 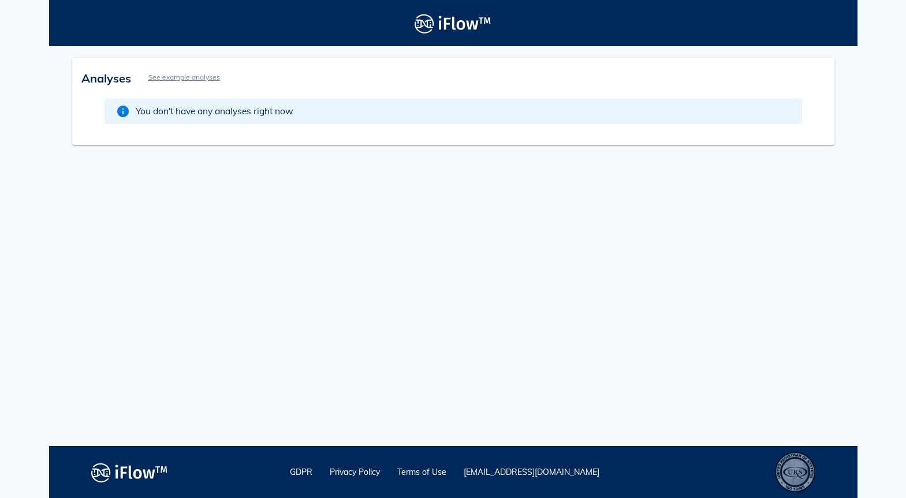 What do you see at coordinates (214, 111) in the screenshot?
I see `span: You don't have any analyses right now` at bounding box center [214, 111].